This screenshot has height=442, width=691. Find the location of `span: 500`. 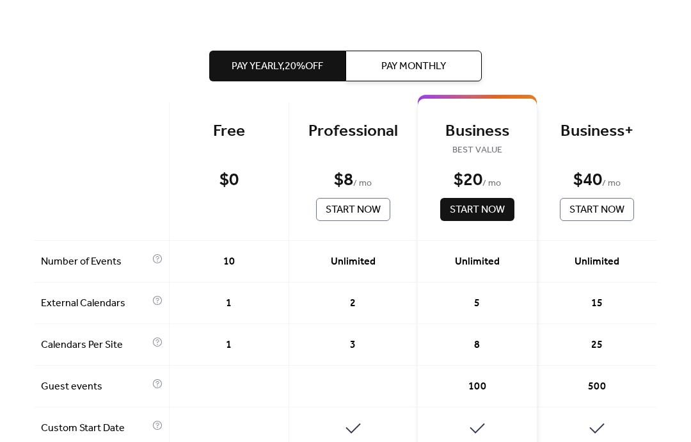

span: 500 is located at coordinates (596, 387).